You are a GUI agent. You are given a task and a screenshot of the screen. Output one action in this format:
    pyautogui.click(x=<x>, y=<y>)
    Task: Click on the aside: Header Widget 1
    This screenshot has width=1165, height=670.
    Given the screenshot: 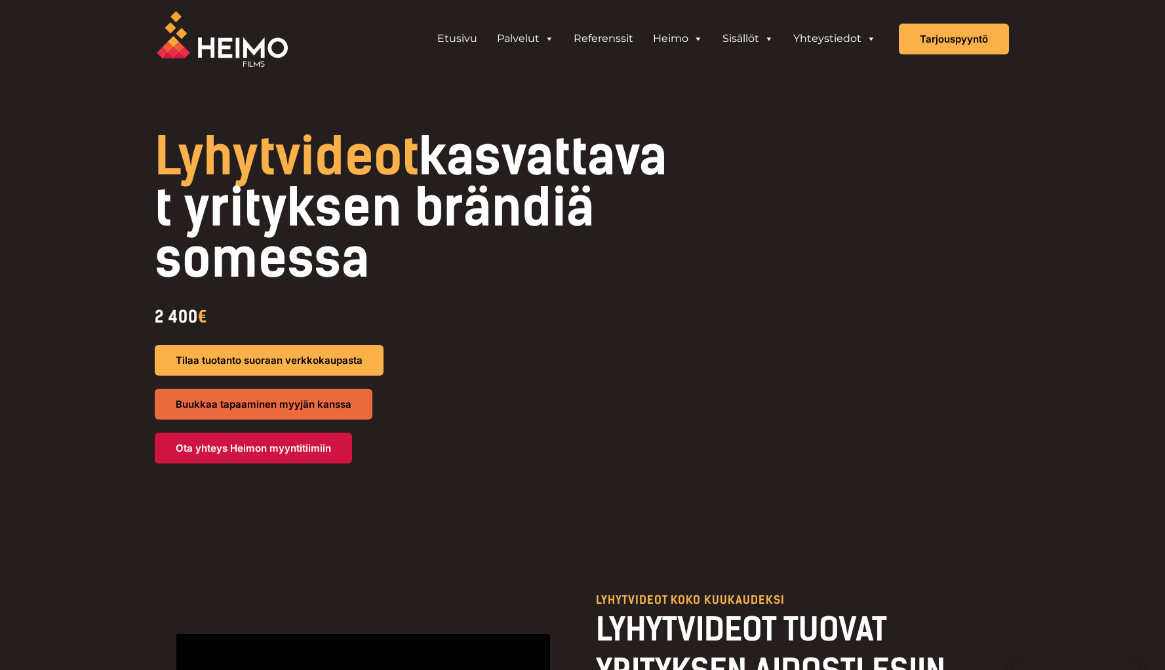 What is the action you would take?
    pyautogui.click(x=657, y=39)
    